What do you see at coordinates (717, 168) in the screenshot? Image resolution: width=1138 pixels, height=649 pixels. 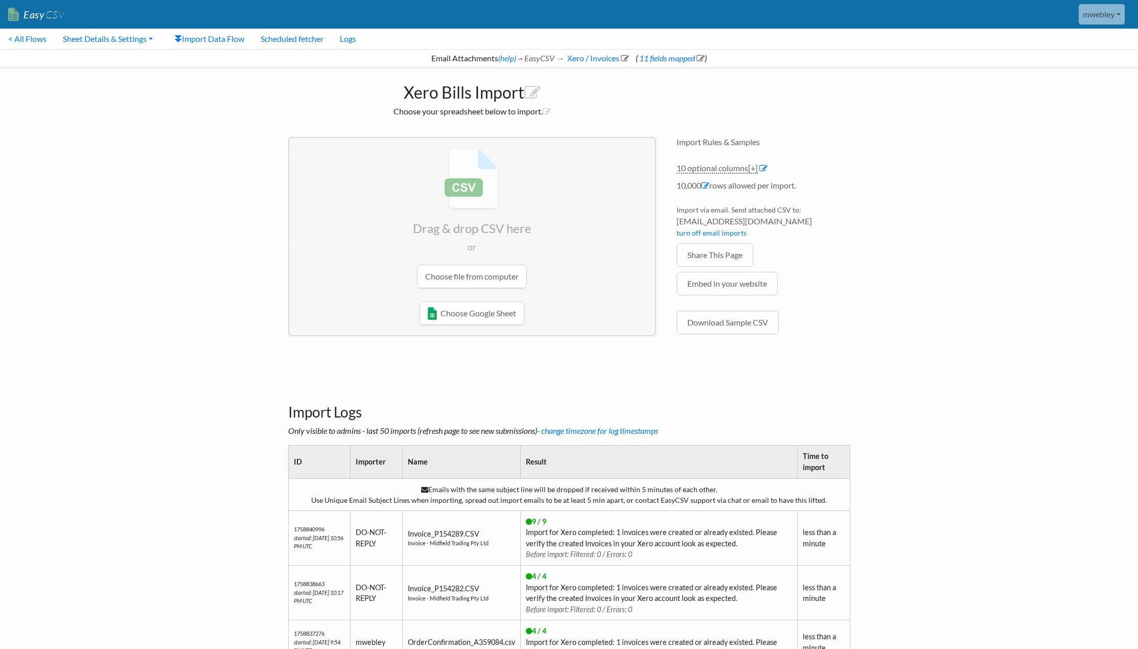 I see `a: 10 optional columns[+]` at bounding box center [717, 168].